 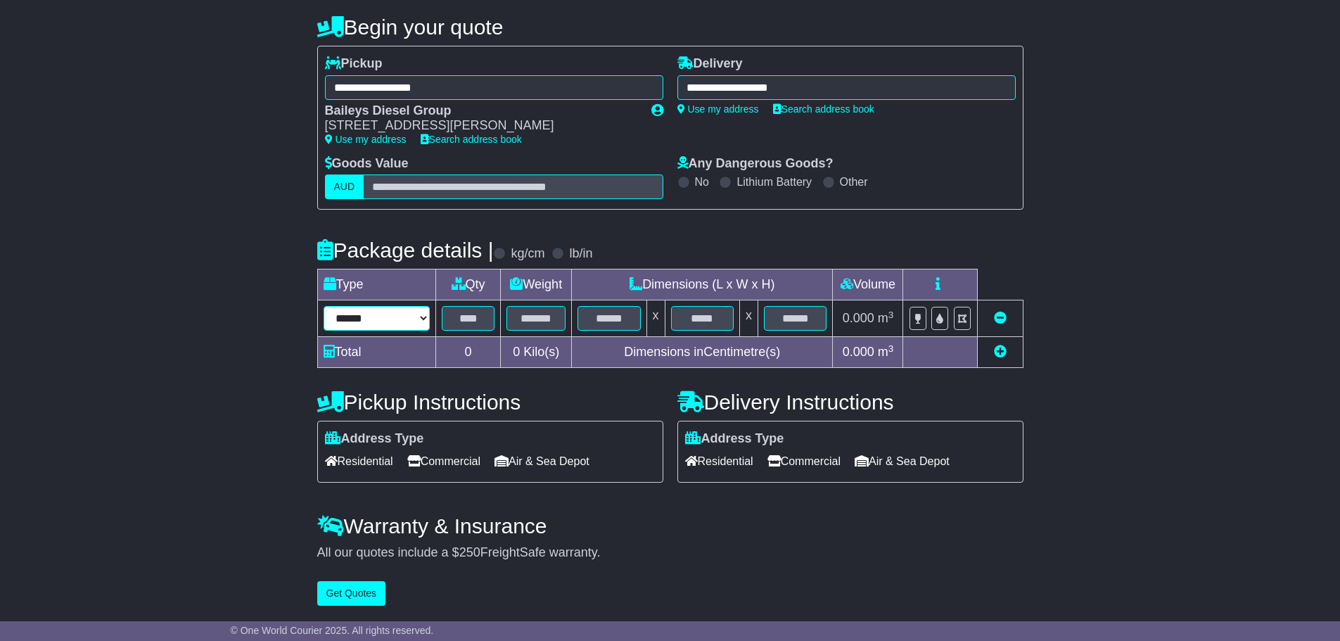 I want to click on label: Delivery, so click(x=710, y=64).